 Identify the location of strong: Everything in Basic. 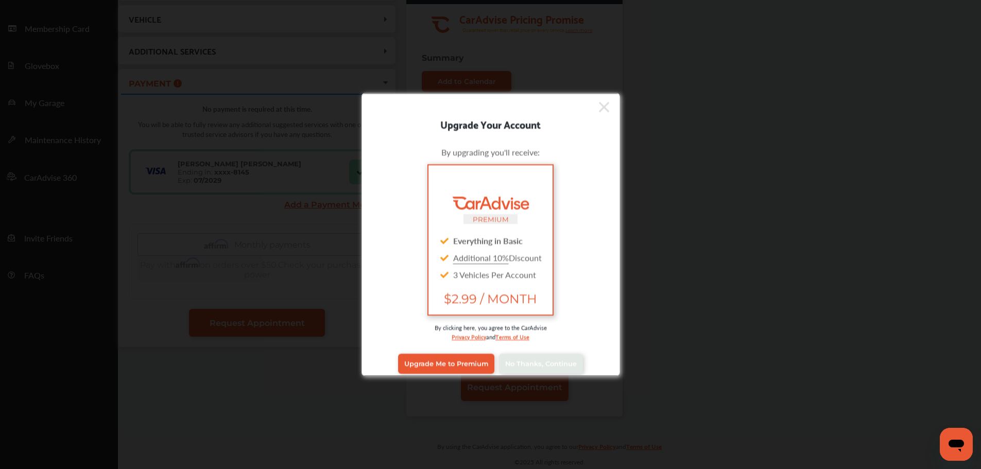
(488, 240).